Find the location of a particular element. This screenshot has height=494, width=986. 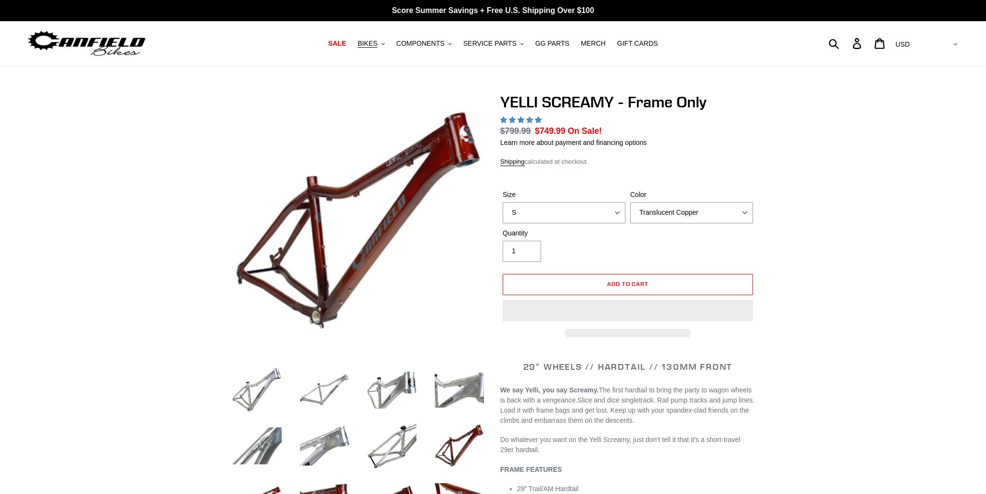

a: GIFT CARDS is located at coordinates (638, 43).